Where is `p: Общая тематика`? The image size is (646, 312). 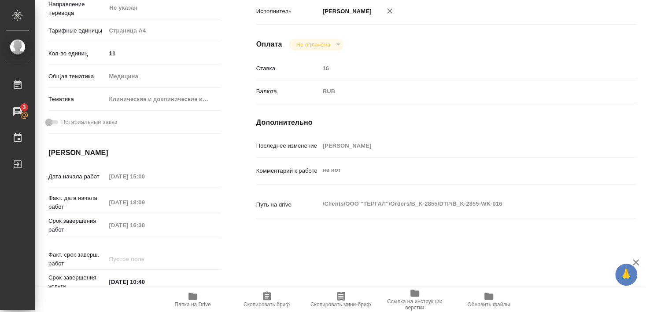 p: Общая тематика is located at coordinates (77, 77).